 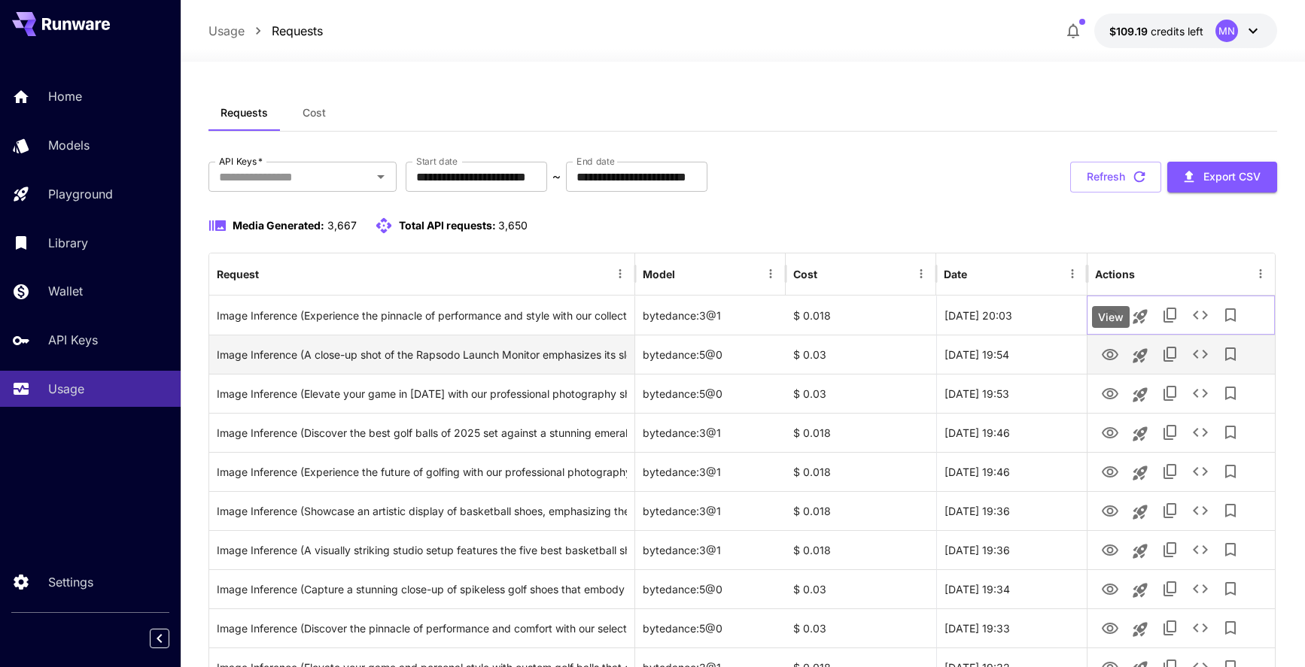 I want to click on a: Usage, so click(x=226, y=31).